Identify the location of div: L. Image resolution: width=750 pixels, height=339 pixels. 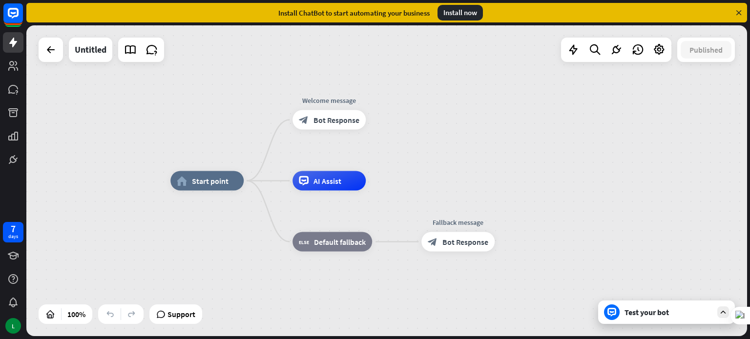
(13, 326).